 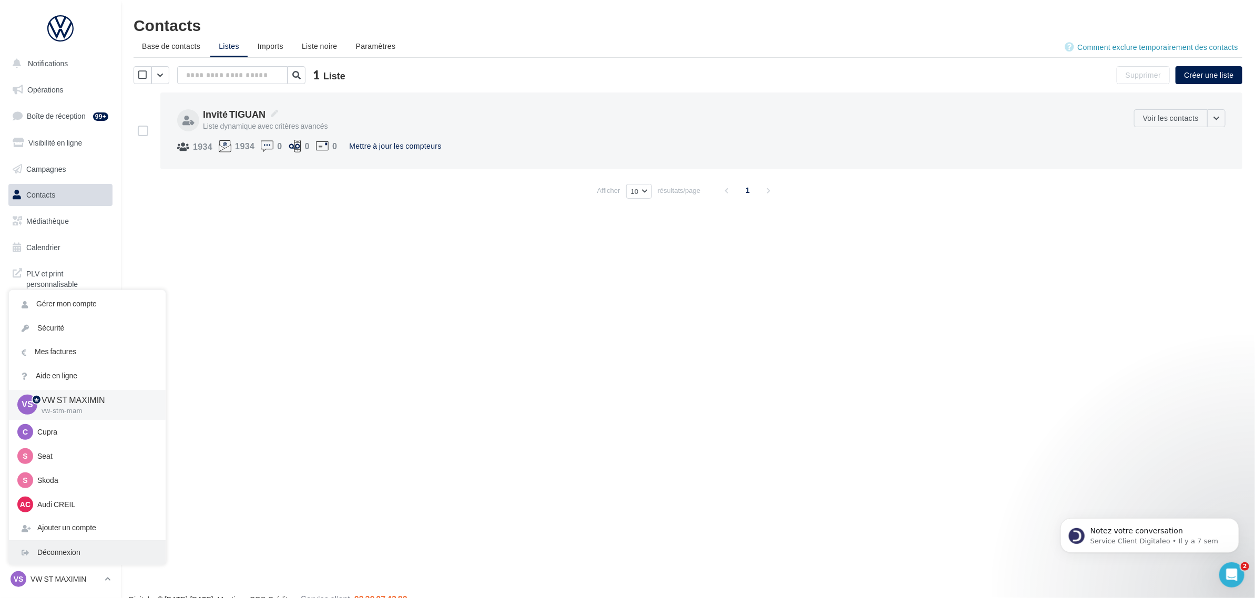 What do you see at coordinates (60, 90) in the screenshot?
I see `a: Opérations` at bounding box center [60, 90].